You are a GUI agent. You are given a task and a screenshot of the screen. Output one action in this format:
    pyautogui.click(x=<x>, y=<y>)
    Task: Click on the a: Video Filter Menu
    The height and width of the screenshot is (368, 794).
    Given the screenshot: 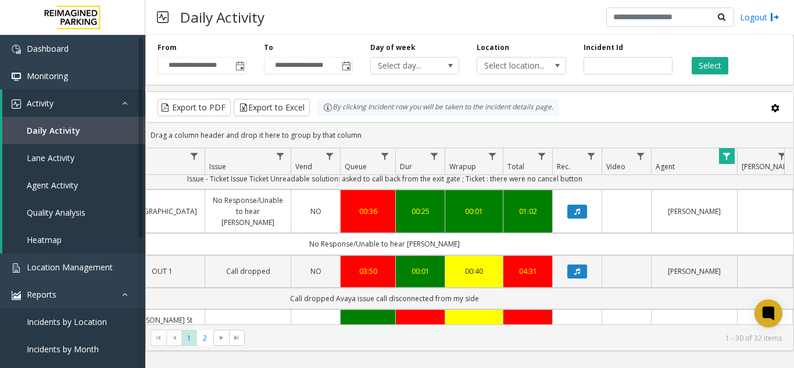 What is the action you would take?
    pyautogui.click(x=641, y=156)
    